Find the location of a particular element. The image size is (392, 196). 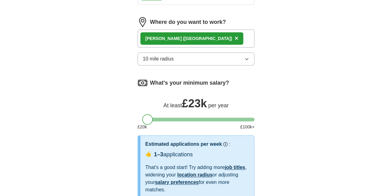

button: 10 mile radius is located at coordinates (196, 59).